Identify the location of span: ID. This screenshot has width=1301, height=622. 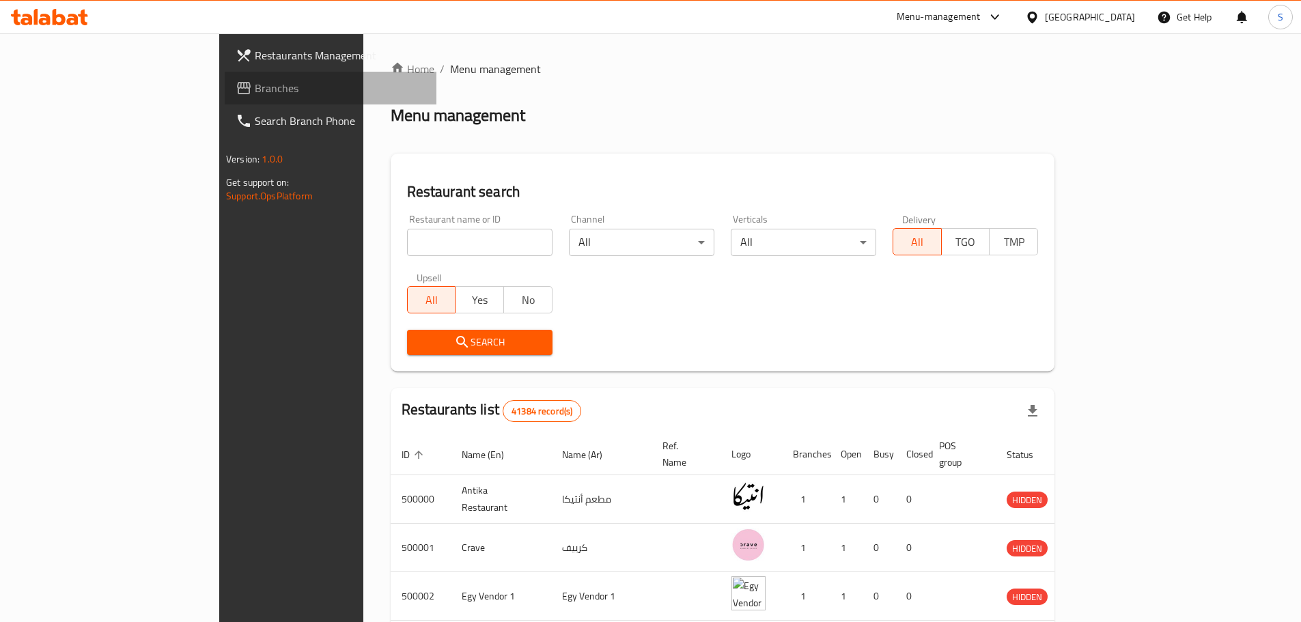
(415, 455).